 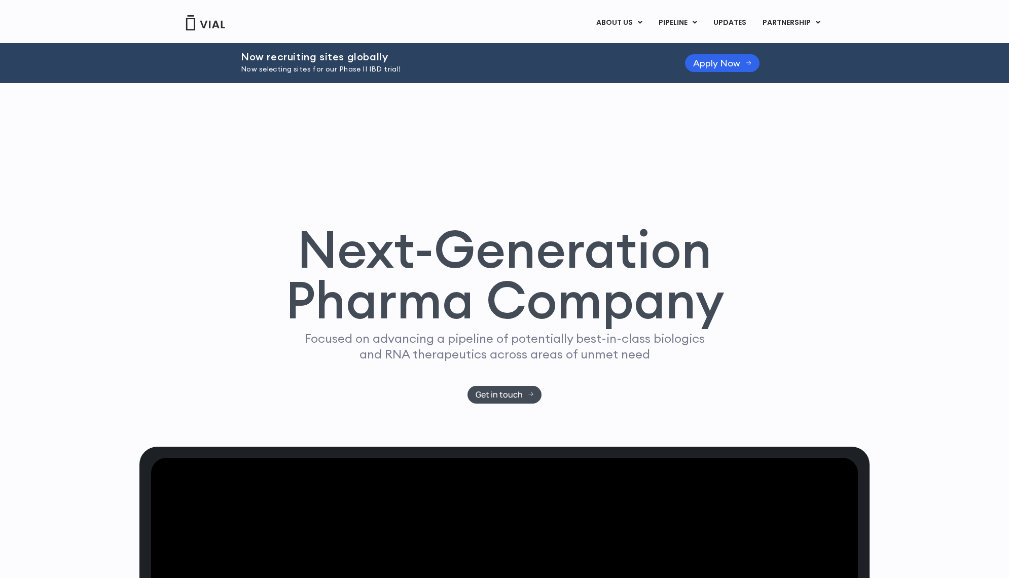 What do you see at coordinates (730, 23) in the screenshot?
I see `a: UPDATES` at bounding box center [730, 23].